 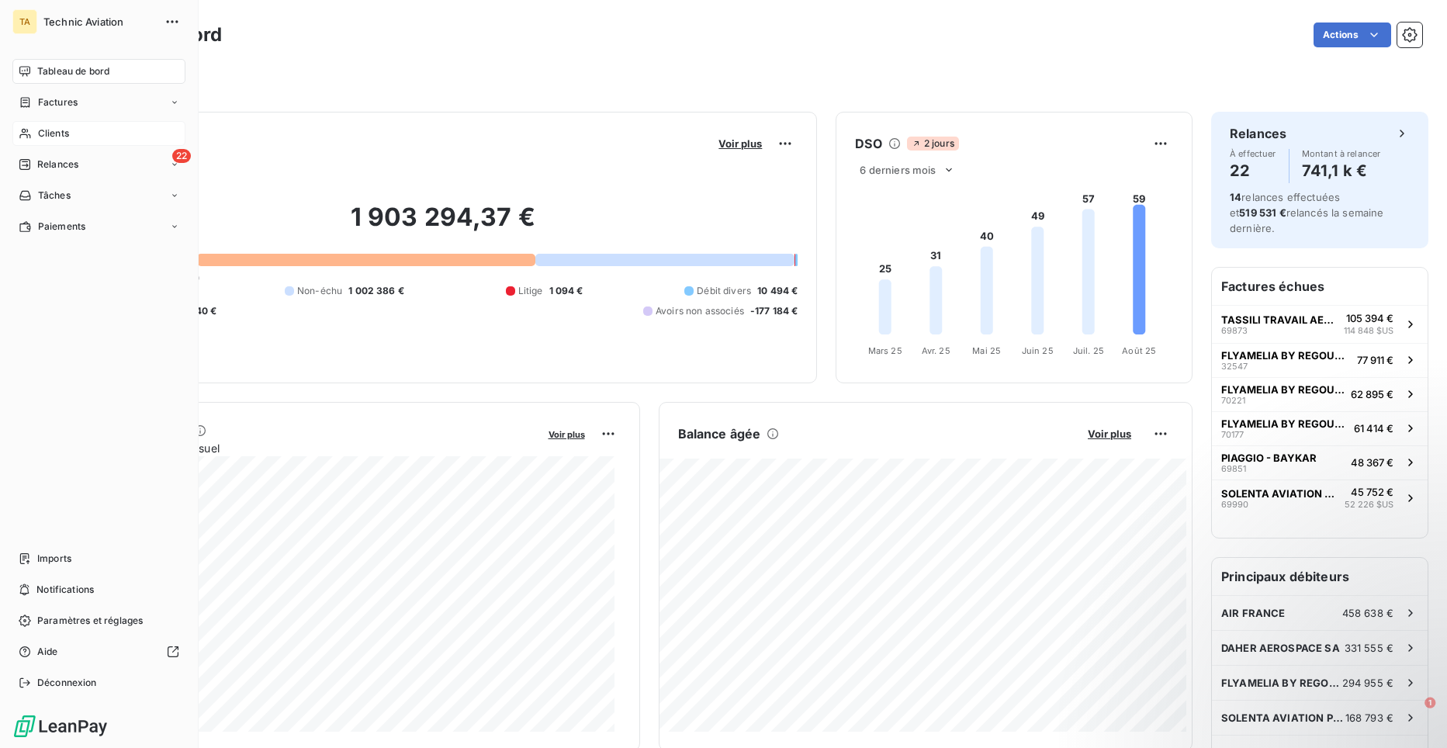 I want to click on a: Paiements, so click(x=99, y=226).